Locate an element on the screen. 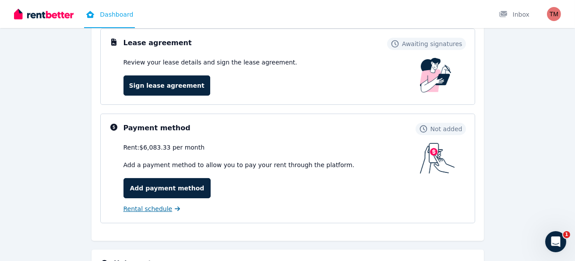 The width and height of the screenshot is (575, 261). img: Payment method is located at coordinates (438, 158).